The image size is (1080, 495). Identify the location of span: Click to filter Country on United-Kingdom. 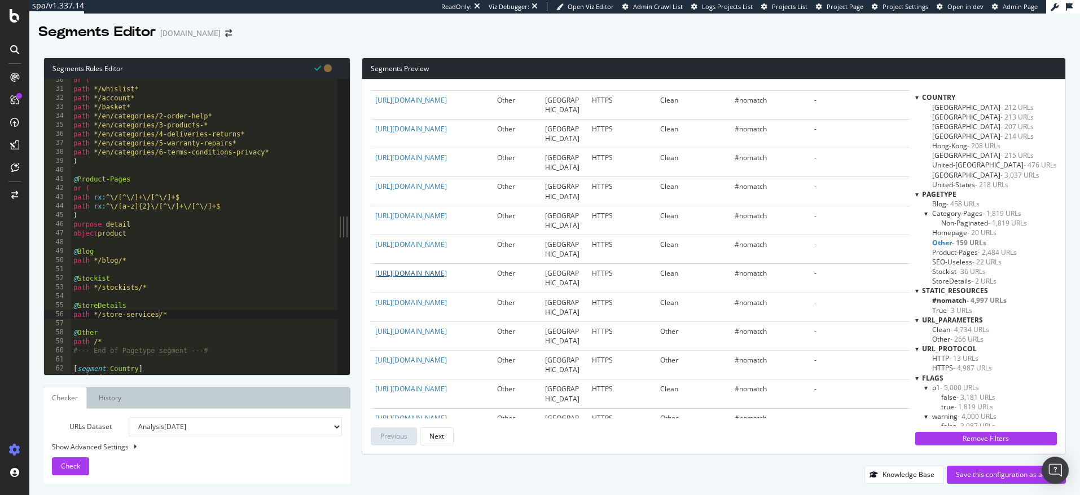
(986, 175).